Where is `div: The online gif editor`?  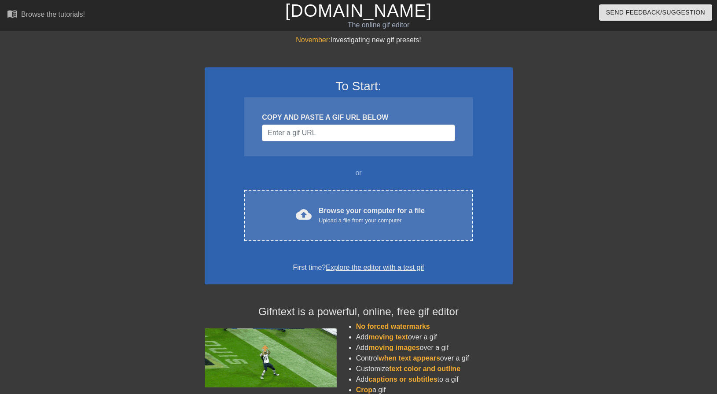
div: The online gif editor is located at coordinates (378, 25).